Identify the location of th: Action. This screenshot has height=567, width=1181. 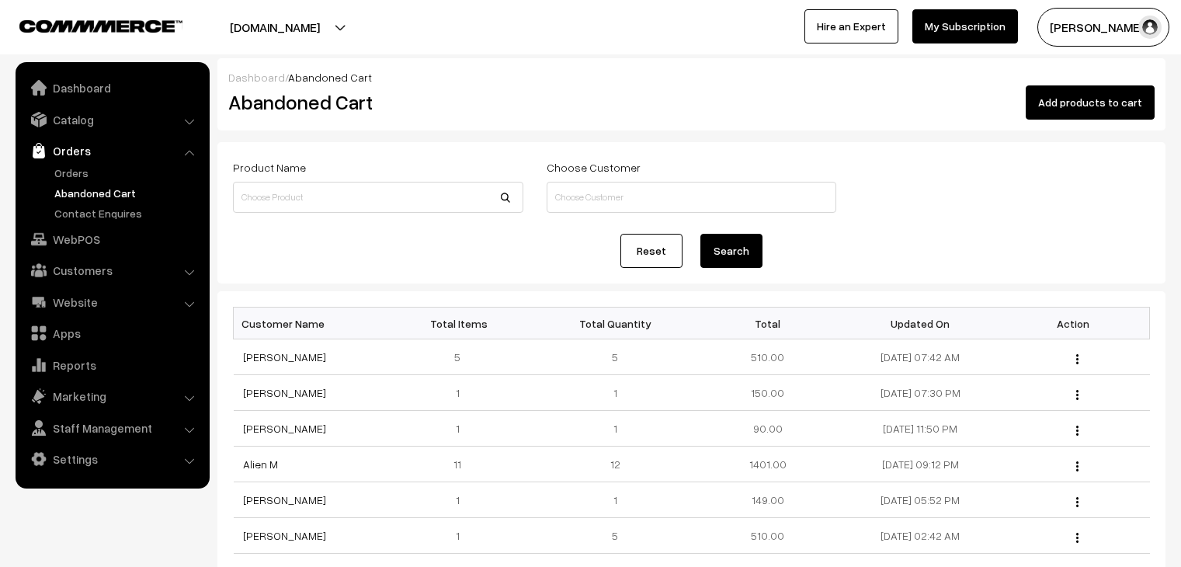
(1073, 323).